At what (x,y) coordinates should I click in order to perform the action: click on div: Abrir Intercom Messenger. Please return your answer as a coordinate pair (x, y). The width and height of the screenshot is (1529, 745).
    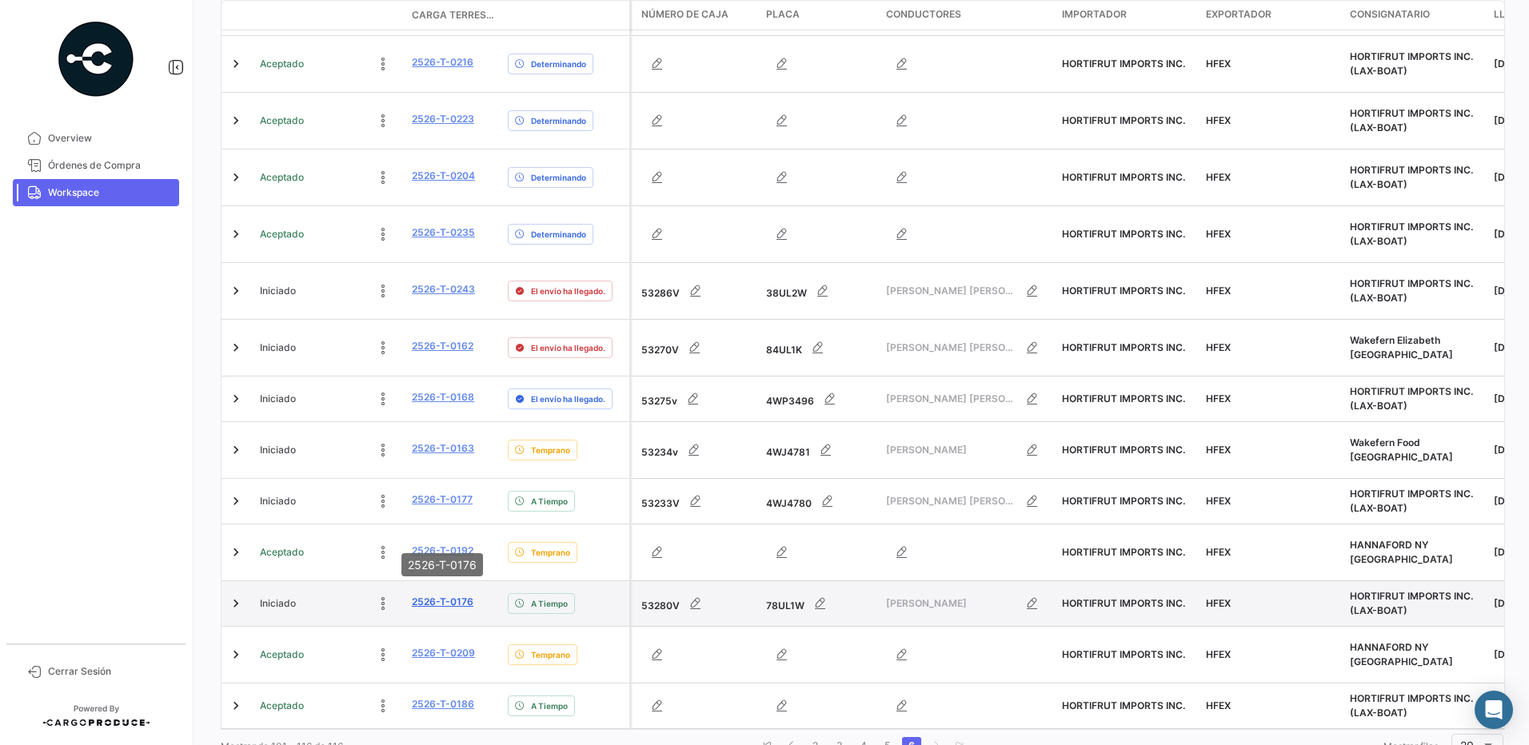
    Looking at the image, I should click on (1494, 710).